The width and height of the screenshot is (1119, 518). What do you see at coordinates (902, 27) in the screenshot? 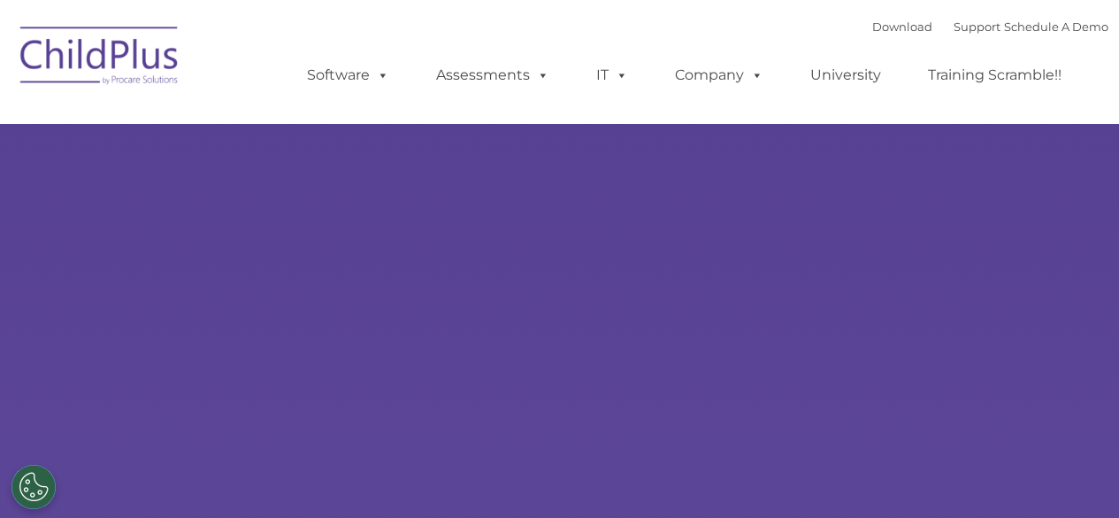
I see `a: Download` at bounding box center [902, 27].